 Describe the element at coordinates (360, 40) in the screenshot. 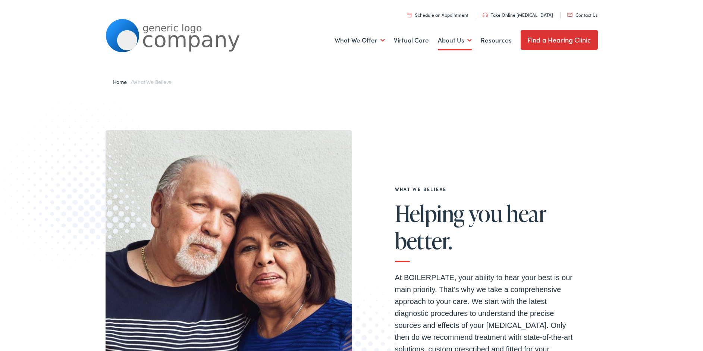

I see `a: What We Offer` at that location.